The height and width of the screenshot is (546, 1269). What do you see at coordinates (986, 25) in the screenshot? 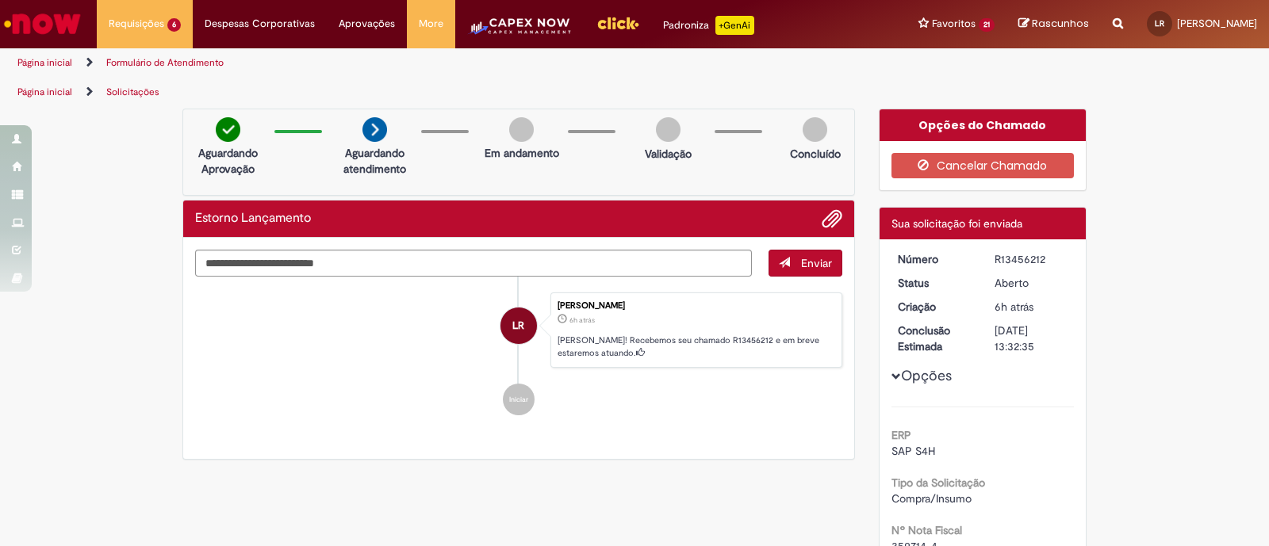
I see `span: 21` at bounding box center [986, 25].